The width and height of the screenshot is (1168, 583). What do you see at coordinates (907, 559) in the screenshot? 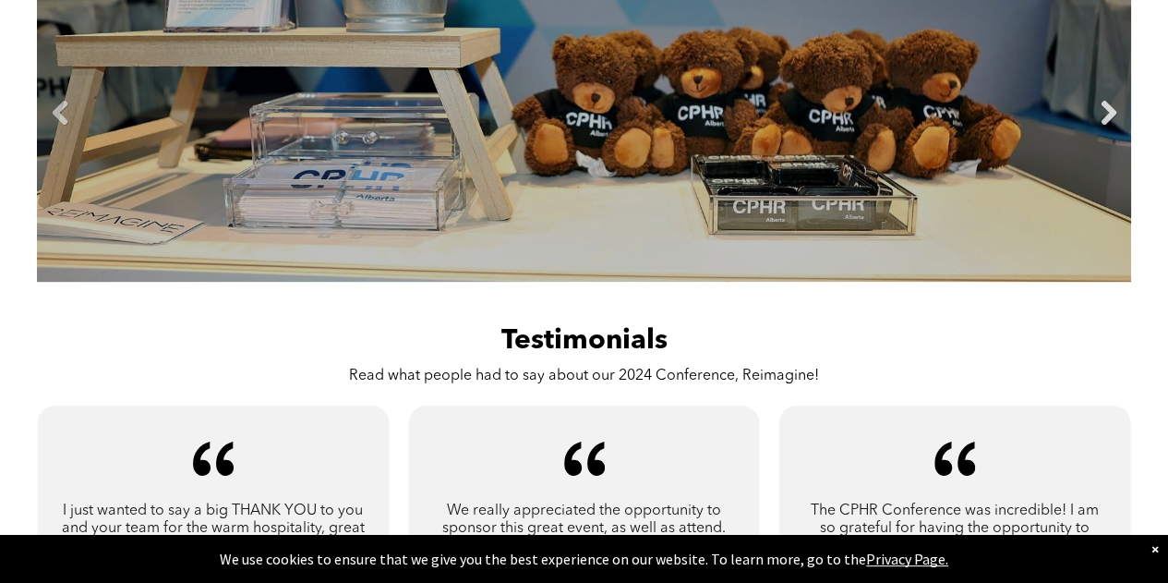
I see `a: Privacy Page.` at bounding box center [907, 559].